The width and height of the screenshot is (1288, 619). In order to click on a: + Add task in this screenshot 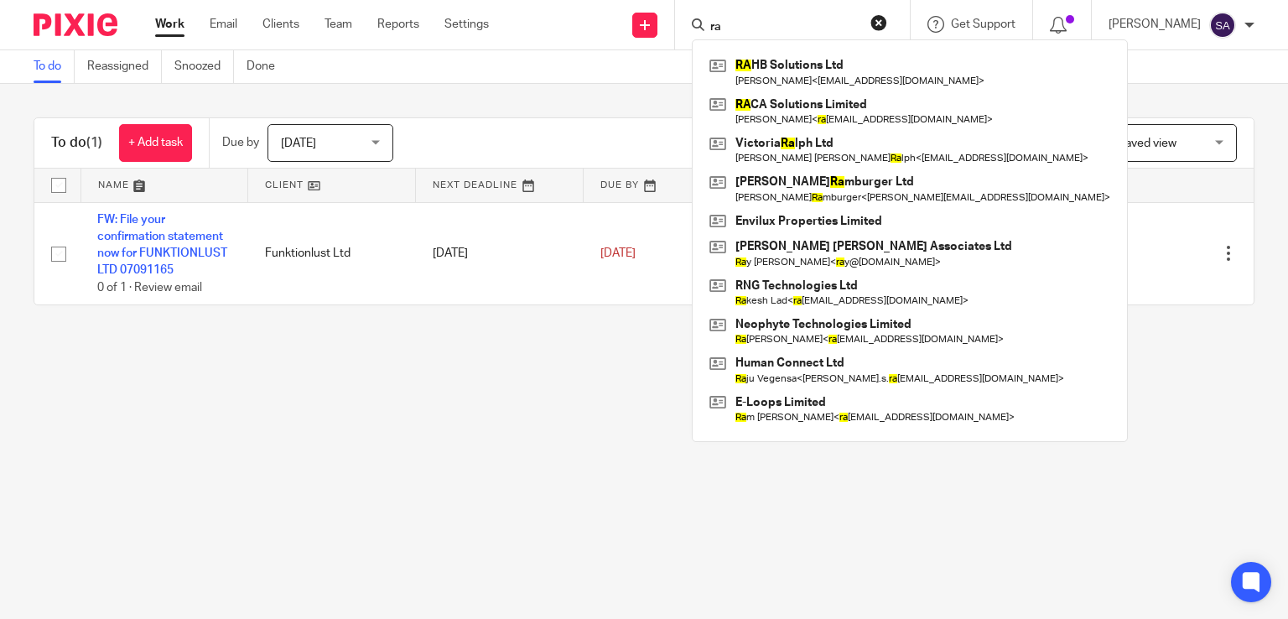, I will do `click(155, 143)`.